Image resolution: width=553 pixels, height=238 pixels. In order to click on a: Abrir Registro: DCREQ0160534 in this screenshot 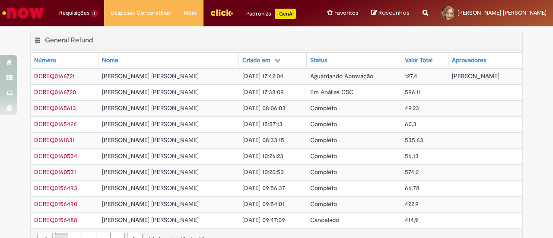, I will do `click(56, 156)`.